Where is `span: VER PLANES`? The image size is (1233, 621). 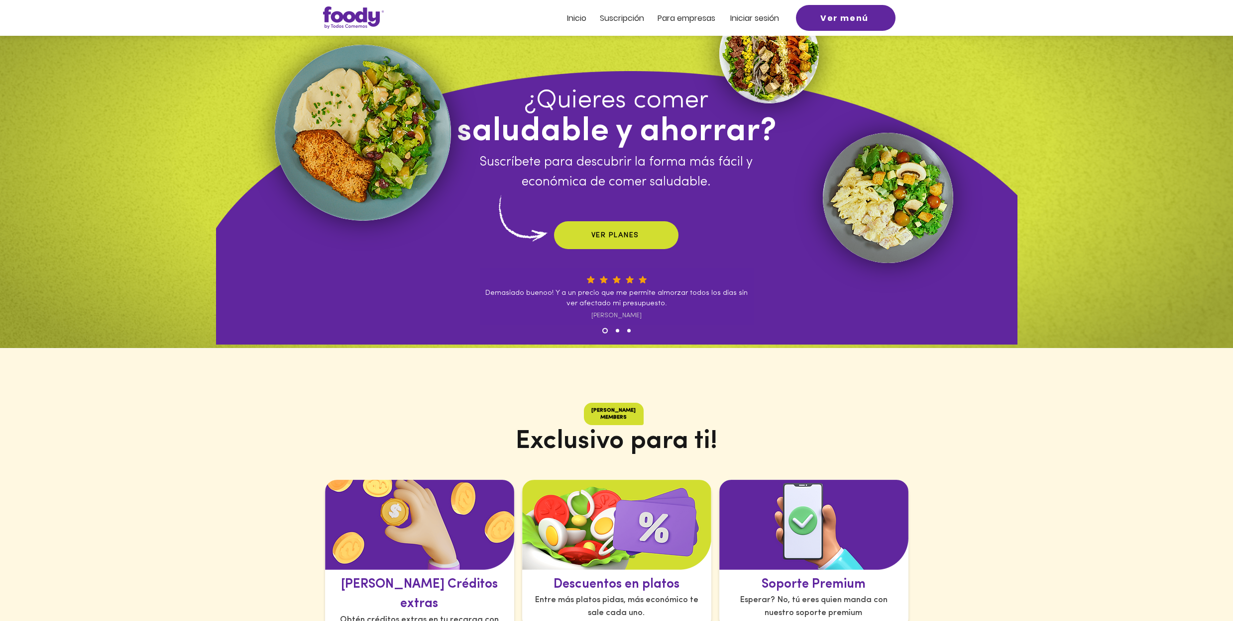
span: VER PLANES is located at coordinates (615, 235).